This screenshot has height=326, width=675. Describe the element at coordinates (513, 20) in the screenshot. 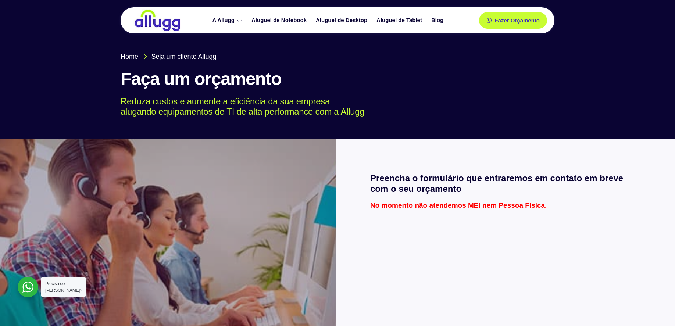

I see `a: Fazer Orçamento` at that location.